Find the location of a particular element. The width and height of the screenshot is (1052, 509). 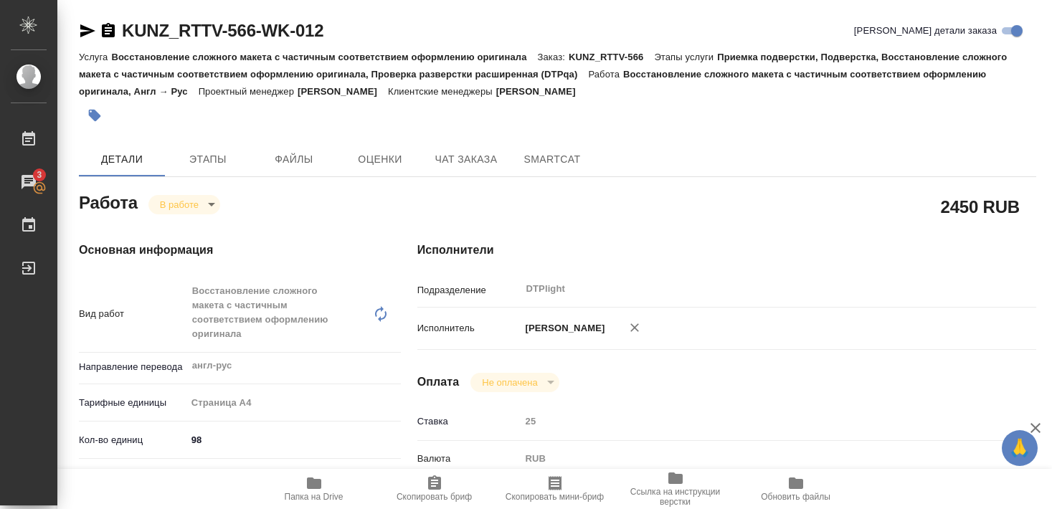

p: Кол-во единиц is located at coordinates (133, 440).